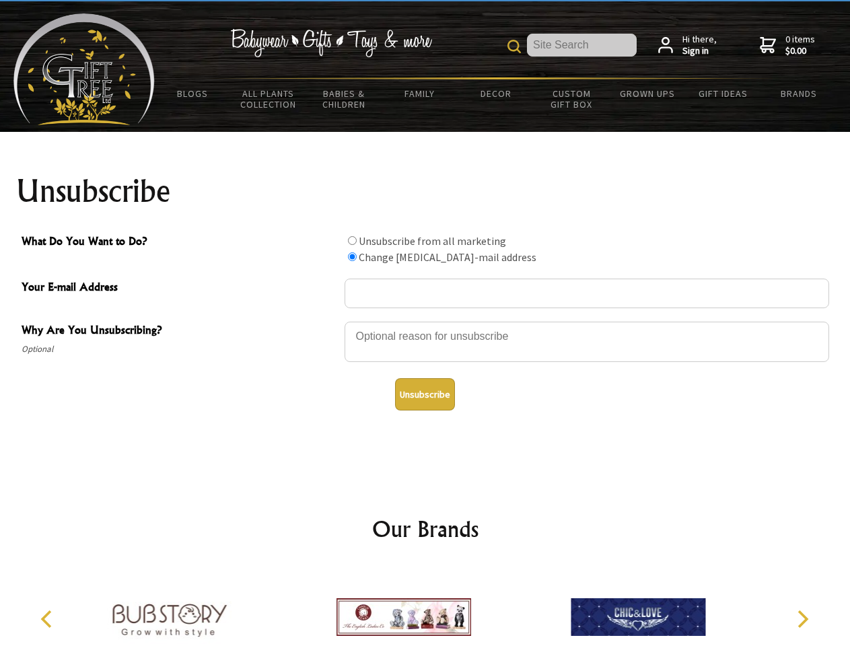 The height and width of the screenshot is (646, 850). What do you see at coordinates (582, 45) in the screenshot?
I see `input: Site Search` at bounding box center [582, 45].